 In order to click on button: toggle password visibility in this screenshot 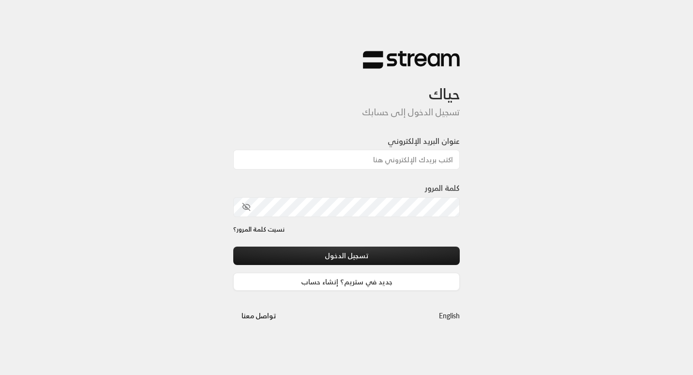, I will do `click(246, 207)`.